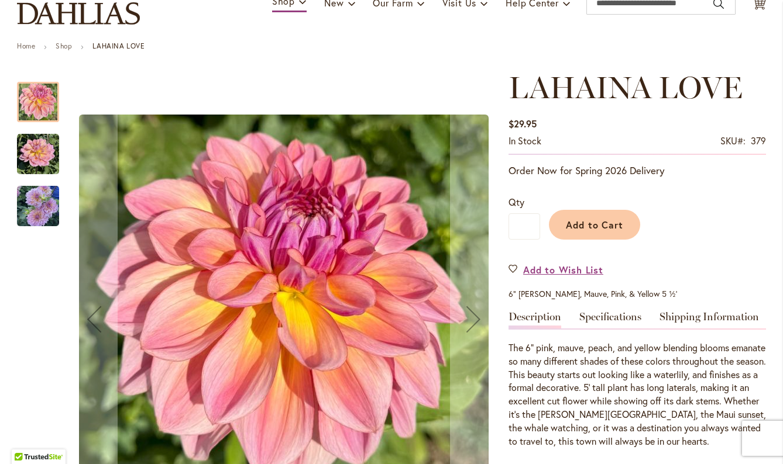 The height and width of the screenshot is (464, 783). Describe the element at coordinates (637, 395) in the screenshot. I see `p: The 6” pink, mauve, peach, and yellow blending blooms emanate so many different shades of these c...` at that location.